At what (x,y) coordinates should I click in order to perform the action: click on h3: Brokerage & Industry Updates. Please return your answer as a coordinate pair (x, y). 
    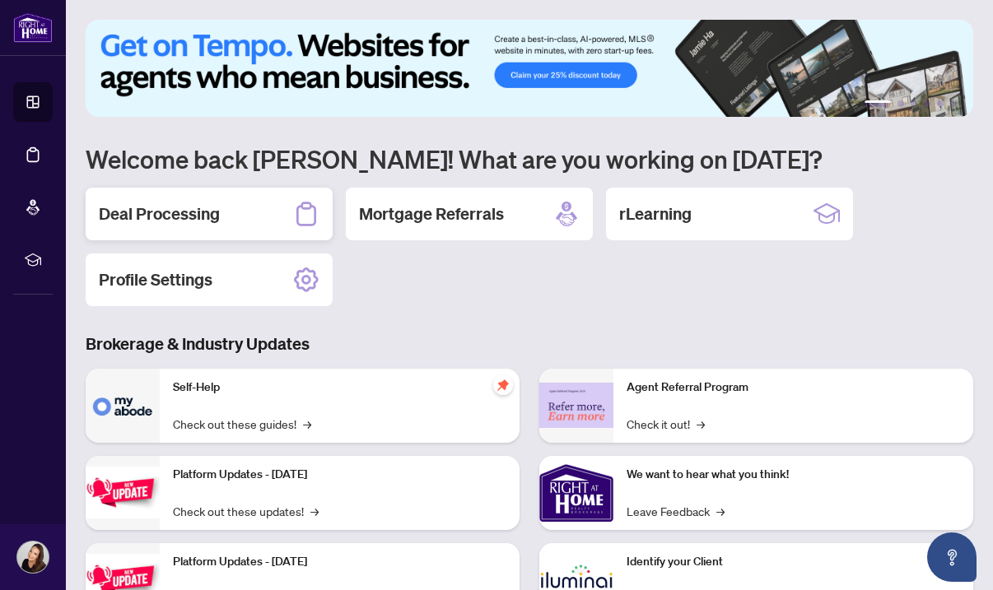
    Looking at the image, I should click on (529, 344).